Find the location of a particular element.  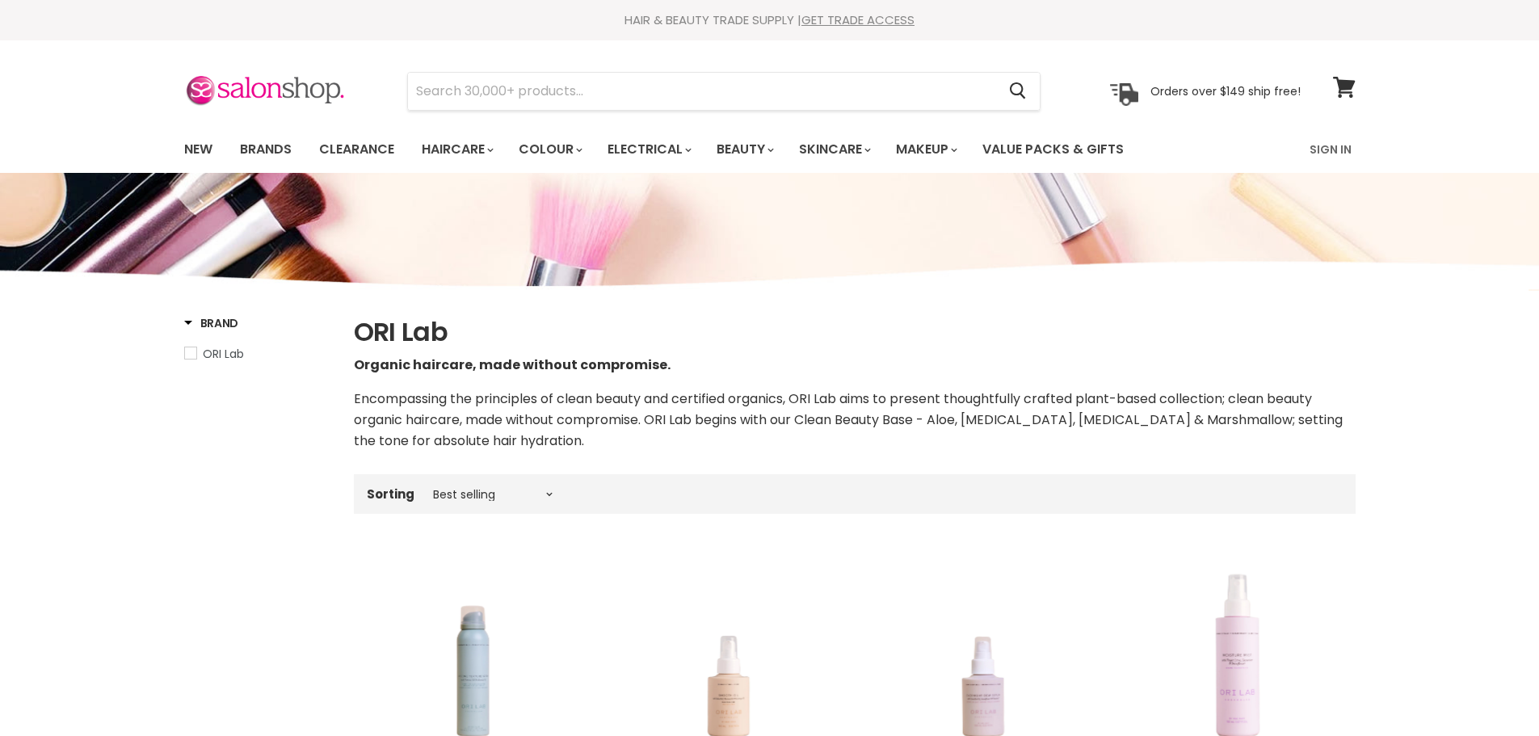

form: Product is located at coordinates (724, 91).